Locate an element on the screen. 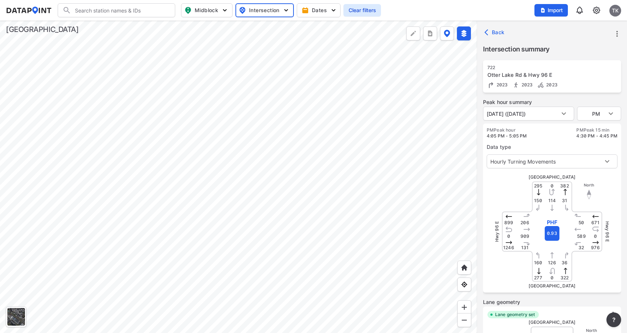 The width and height of the screenshot is (627, 333). label: Peak hour summary is located at coordinates (552, 102).